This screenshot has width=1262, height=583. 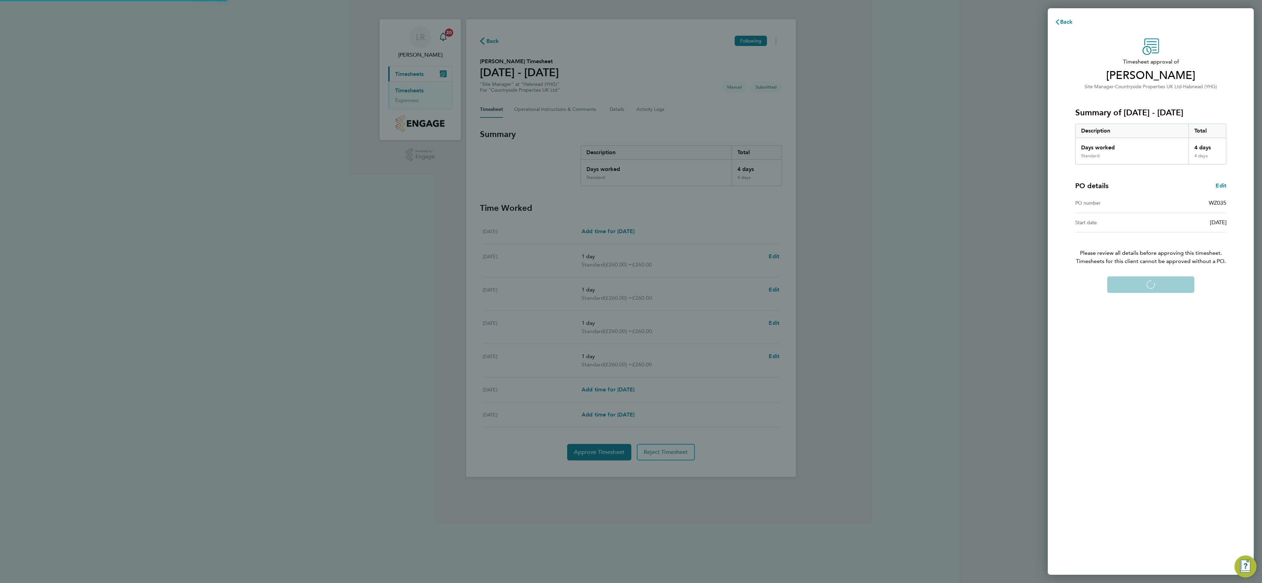 What do you see at coordinates (1099, 87) in the screenshot?
I see `span: Site Manager` at bounding box center [1099, 87].